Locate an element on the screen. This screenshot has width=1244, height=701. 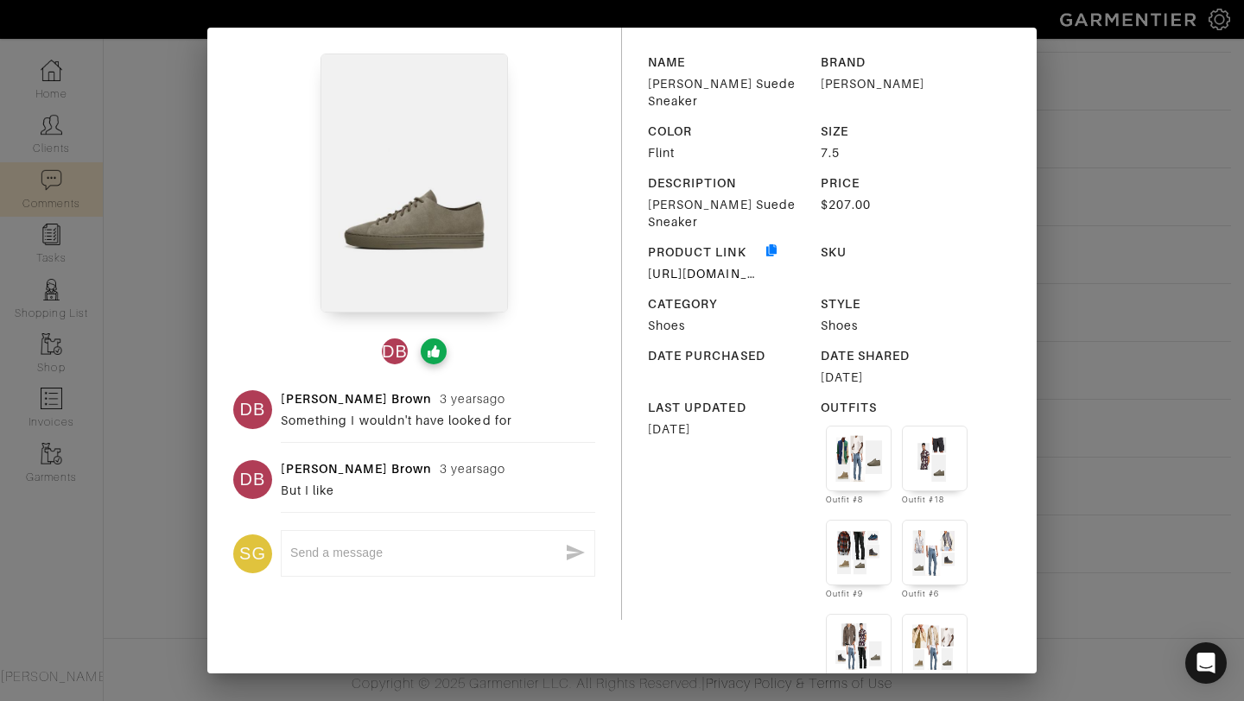
div: Something I wouldn't have looked for is located at coordinates (438, 421).